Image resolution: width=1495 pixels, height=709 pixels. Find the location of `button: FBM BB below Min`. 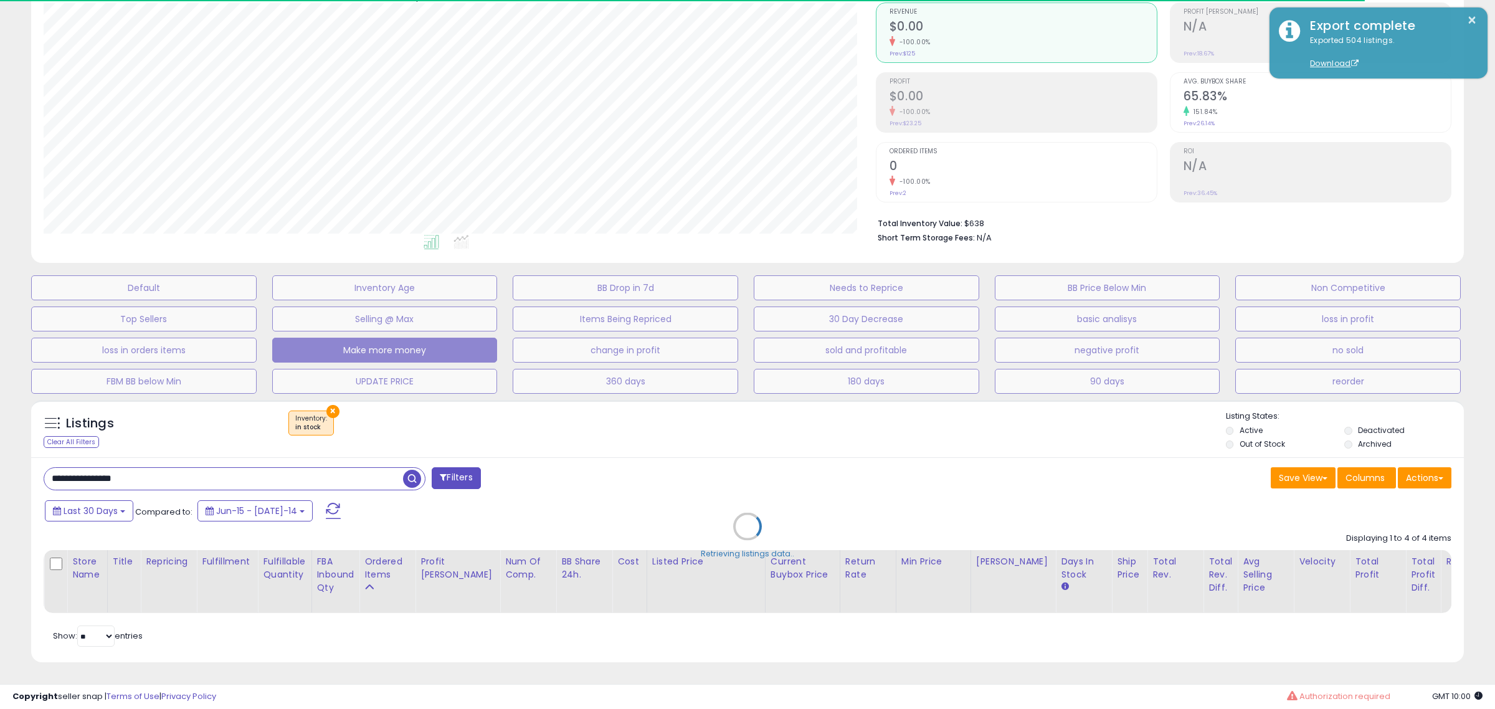

button: FBM BB below Min is located at coordinates (144, 381).